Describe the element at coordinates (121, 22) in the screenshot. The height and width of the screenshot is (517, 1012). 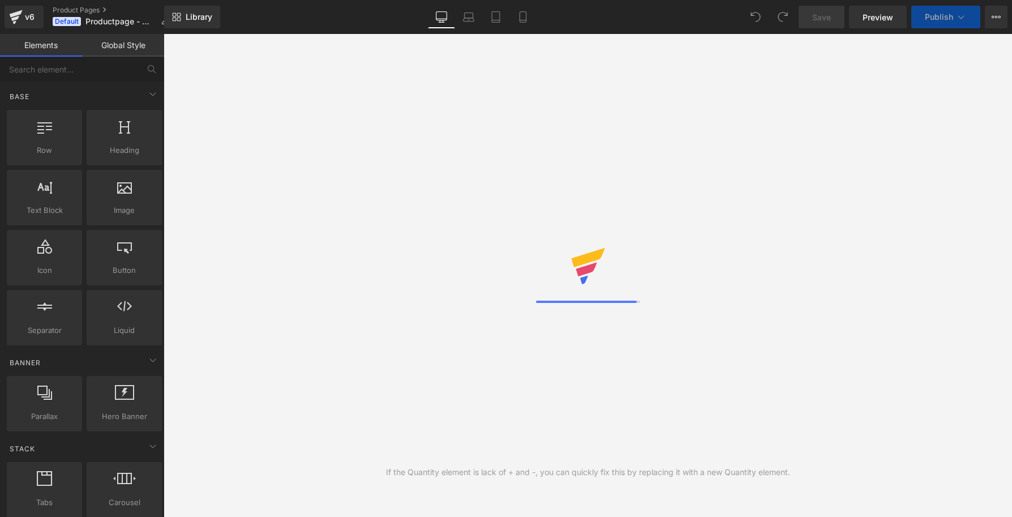
I see `span: Productpage - Main` at that location.